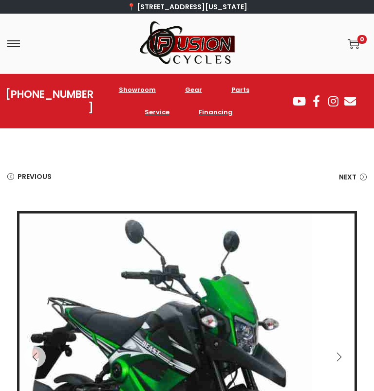 This screenshot has width=374, height=391. Describe the element at coordinates (29, 177) in the screenshot. I see `a: Previous` at that location.